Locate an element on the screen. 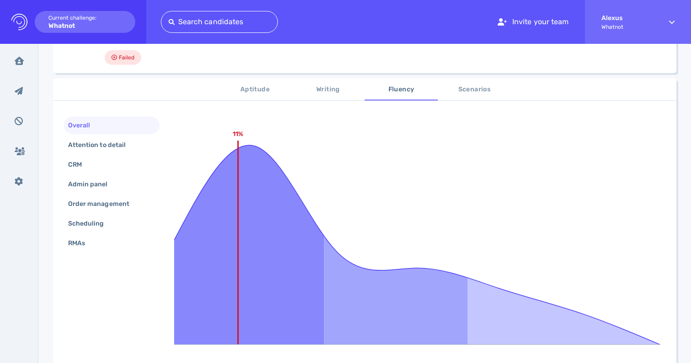  span: Whatnot is located at coordinates (627, 27).